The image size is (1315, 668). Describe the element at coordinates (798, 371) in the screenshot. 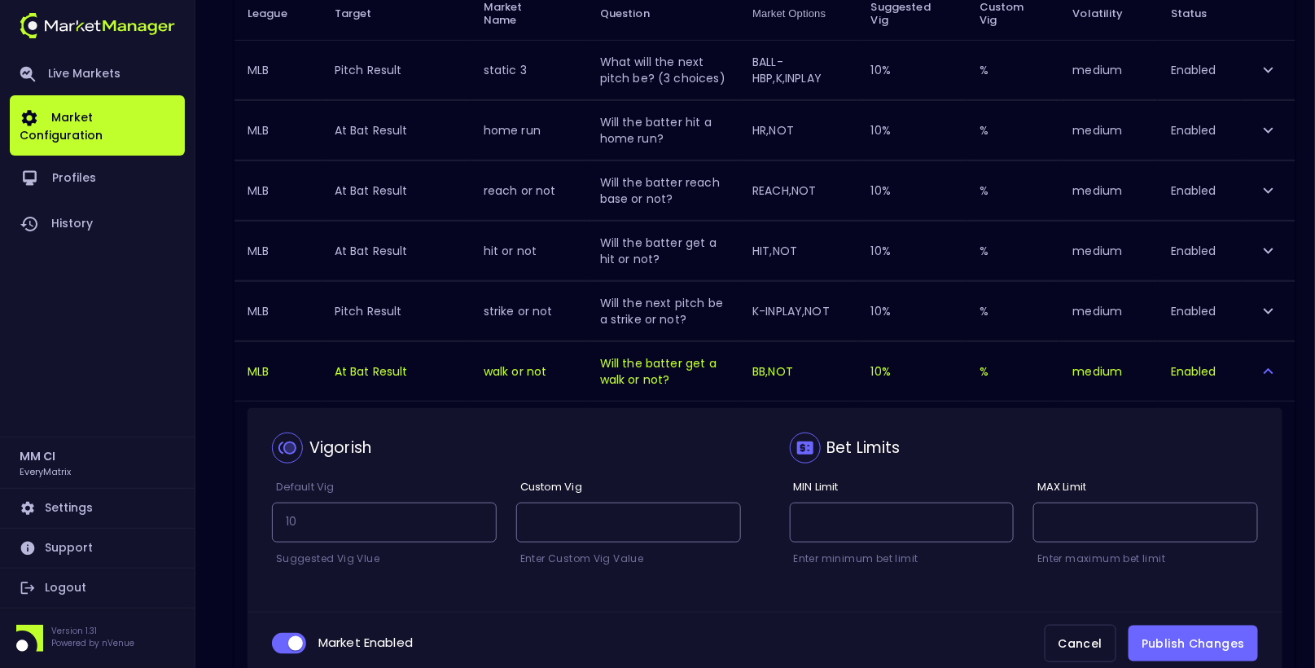

I see `td: BB,NOT` at that location.